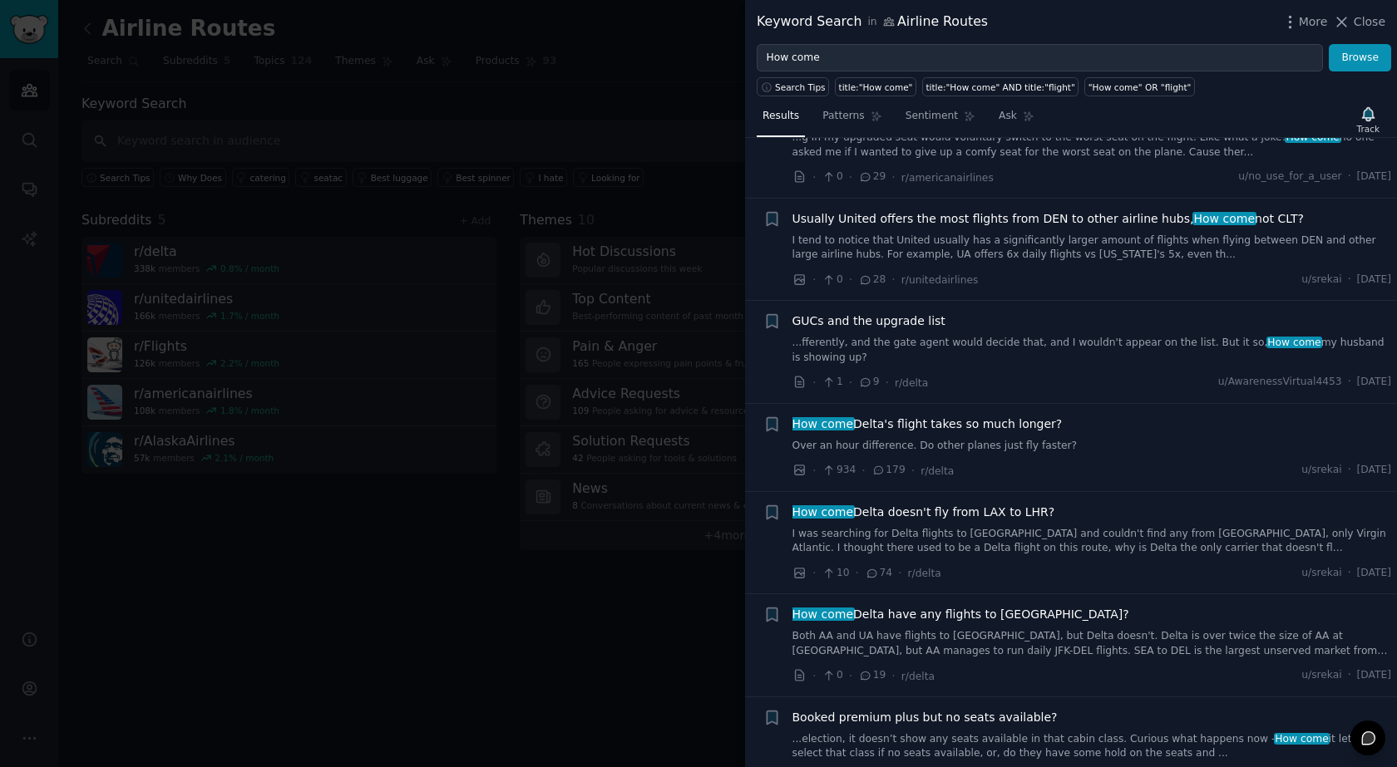 The height and width of the screenshot is (767, 1397). I want to click on a: Usually United offers the most flights from DEN to other airline hubs,How comenot CLT?, so click(1049, 219).